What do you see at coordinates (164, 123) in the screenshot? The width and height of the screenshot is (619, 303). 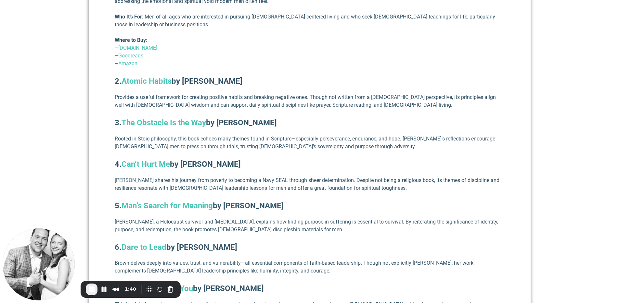 I see `a: The Obstacle Is the Way` at bounding box center [164, 123].